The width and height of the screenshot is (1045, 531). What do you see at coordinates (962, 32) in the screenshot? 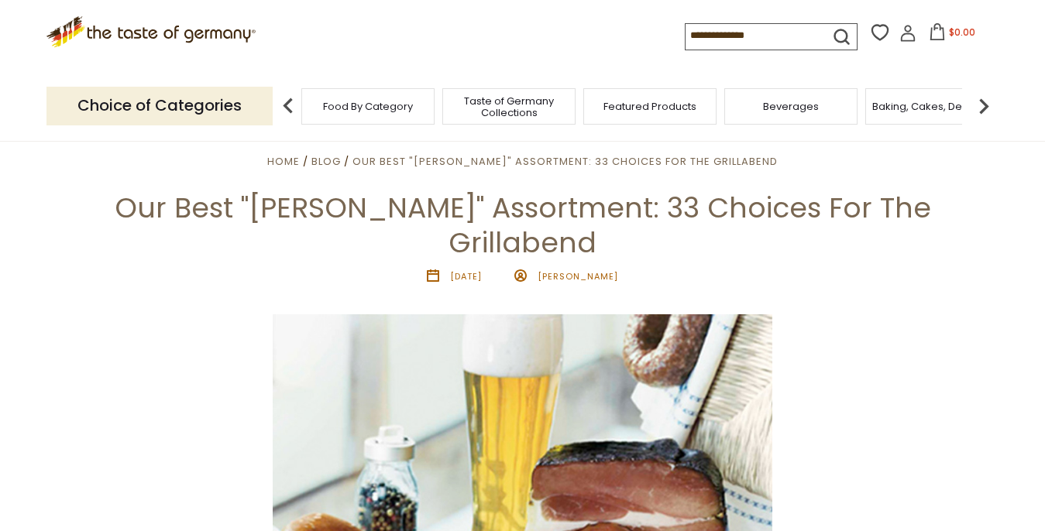
I see `span: $0.00` at bounding box center [962, 32].